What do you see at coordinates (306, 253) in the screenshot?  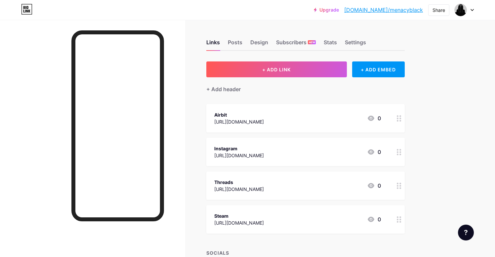 I see `div: SOCIALS` at bounding box center [306, 253].